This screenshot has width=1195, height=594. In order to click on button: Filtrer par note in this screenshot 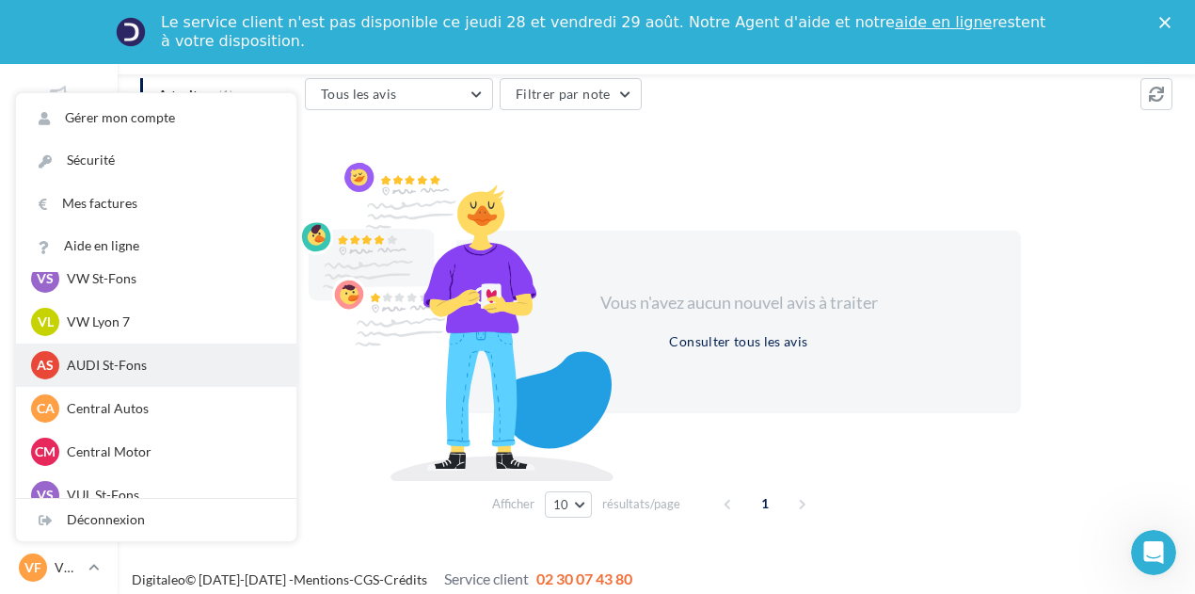, I will do `click(570, 94)`.